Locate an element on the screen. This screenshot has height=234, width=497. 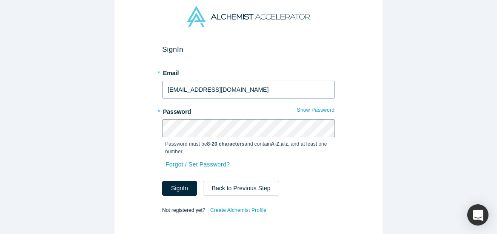
strong: A-Z is located at coordinates (275, 144).